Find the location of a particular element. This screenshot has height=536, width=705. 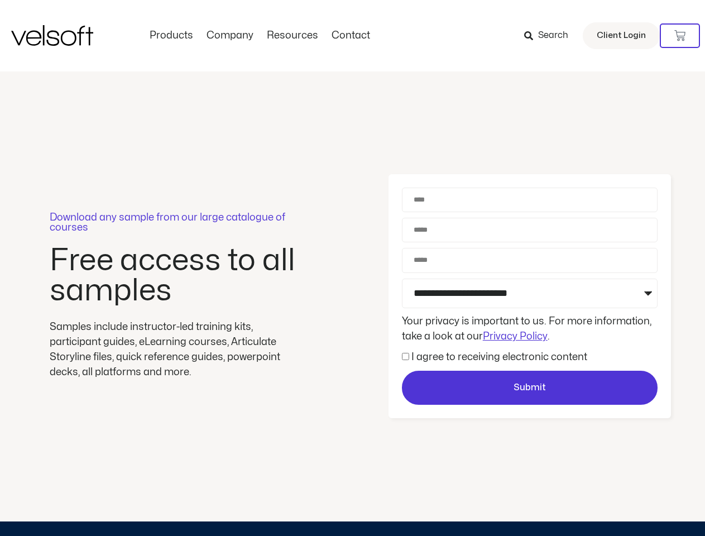

div: Your privacy is important to us. For more information, take a look at our . is located at coordinates (530, 329).